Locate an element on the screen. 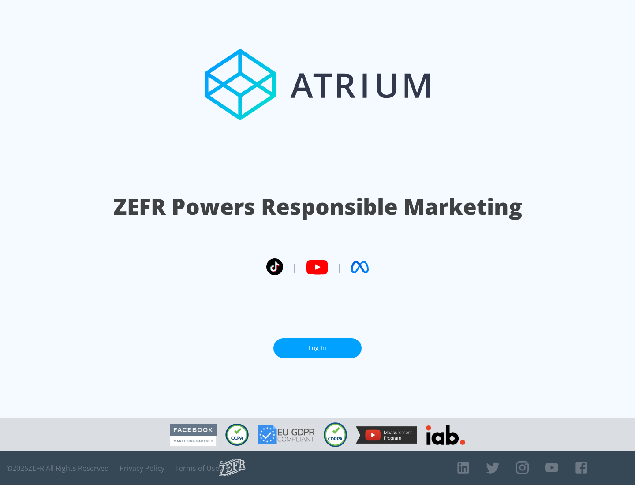  img: Facebook Marketing Partner is located at coordinates (193, 435).